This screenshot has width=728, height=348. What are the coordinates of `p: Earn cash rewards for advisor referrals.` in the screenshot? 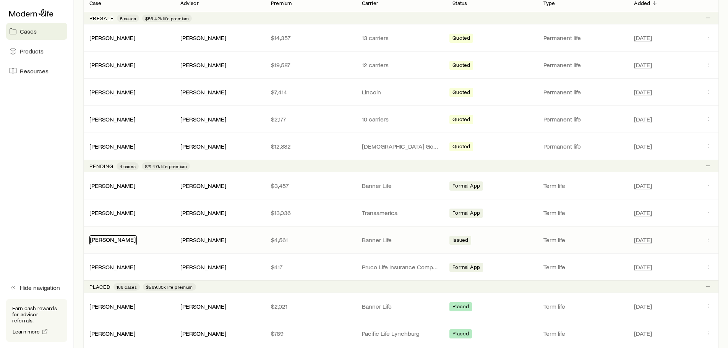 It's located at (37, 315).